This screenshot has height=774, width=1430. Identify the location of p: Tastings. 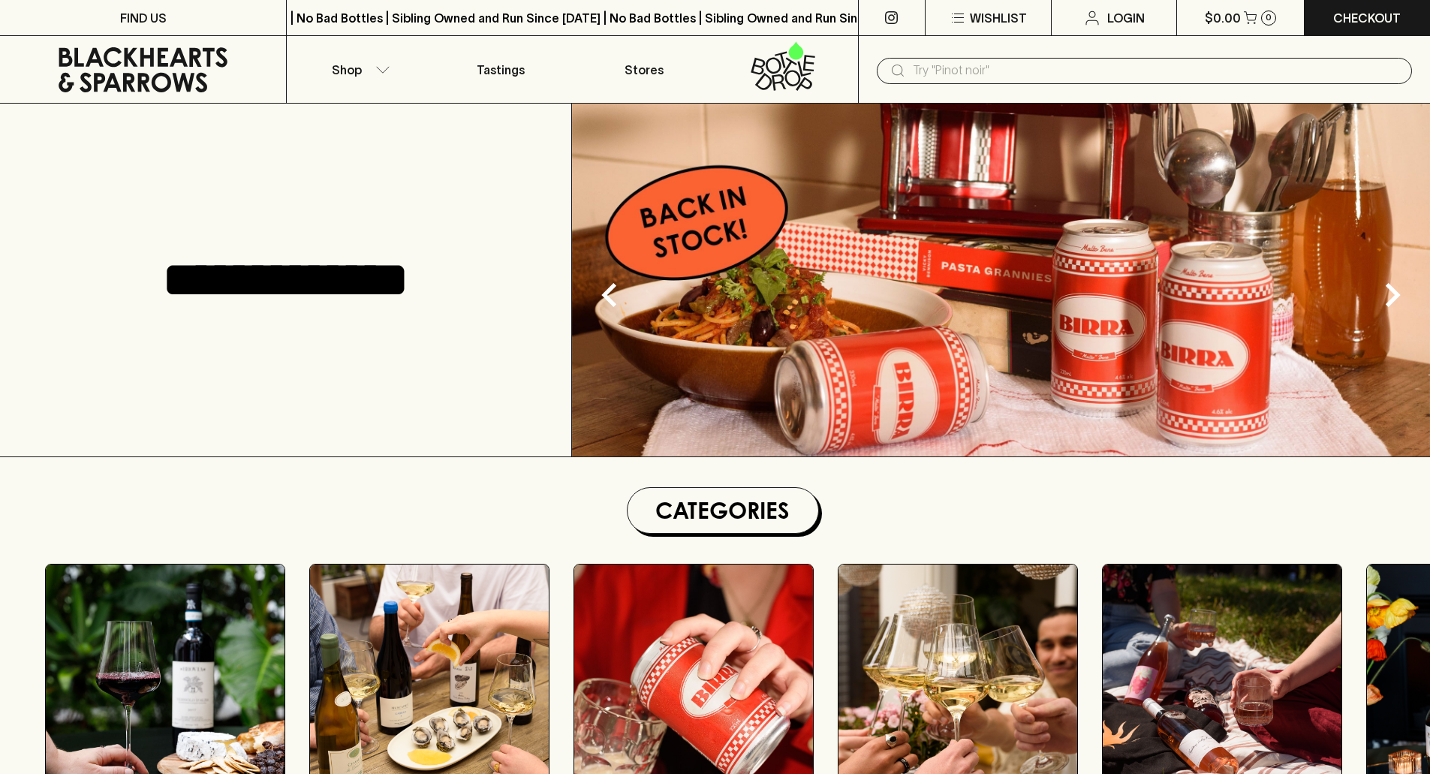
(501, 70).